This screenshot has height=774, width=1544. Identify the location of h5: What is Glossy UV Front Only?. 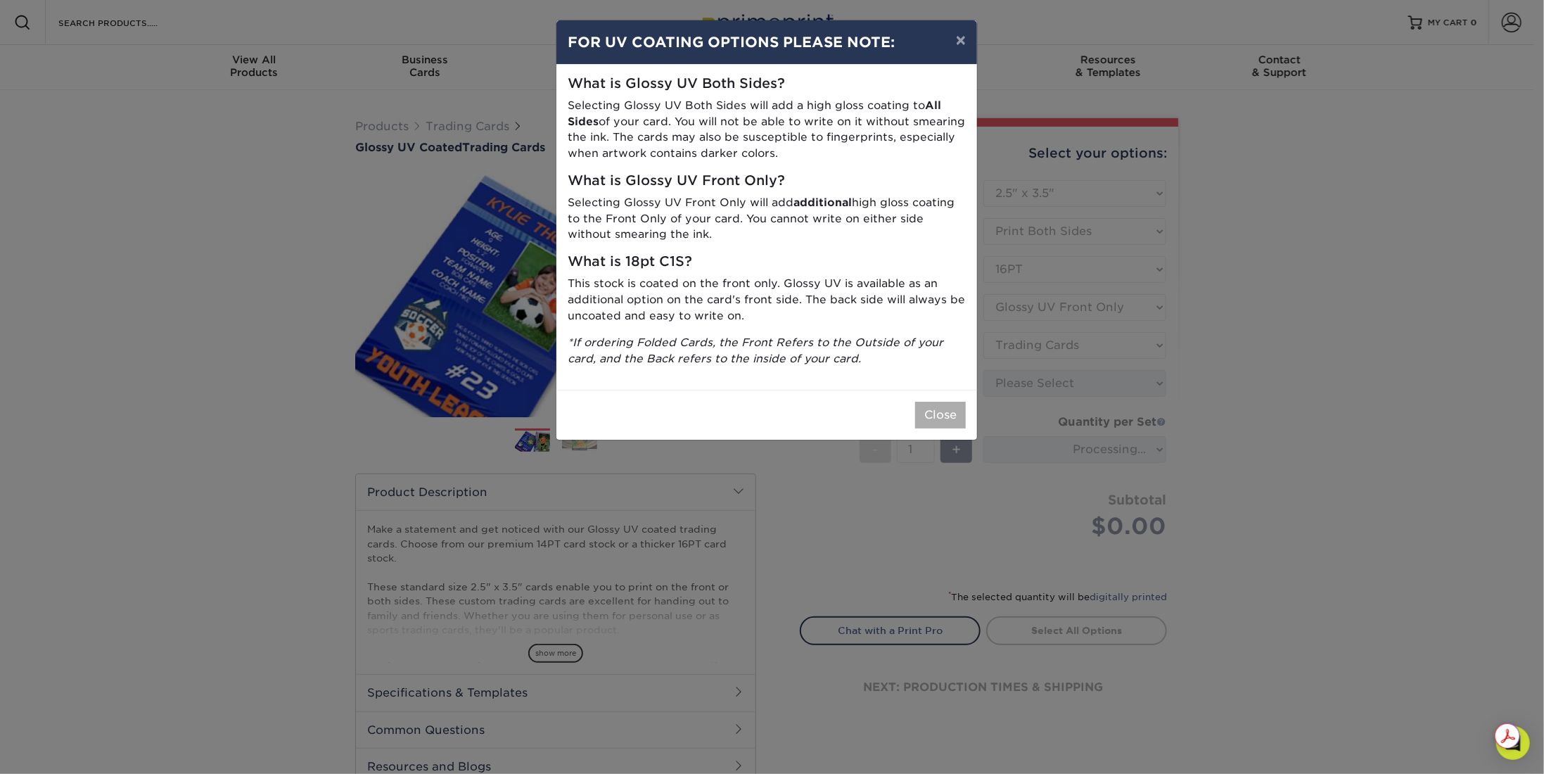
(767, 181).